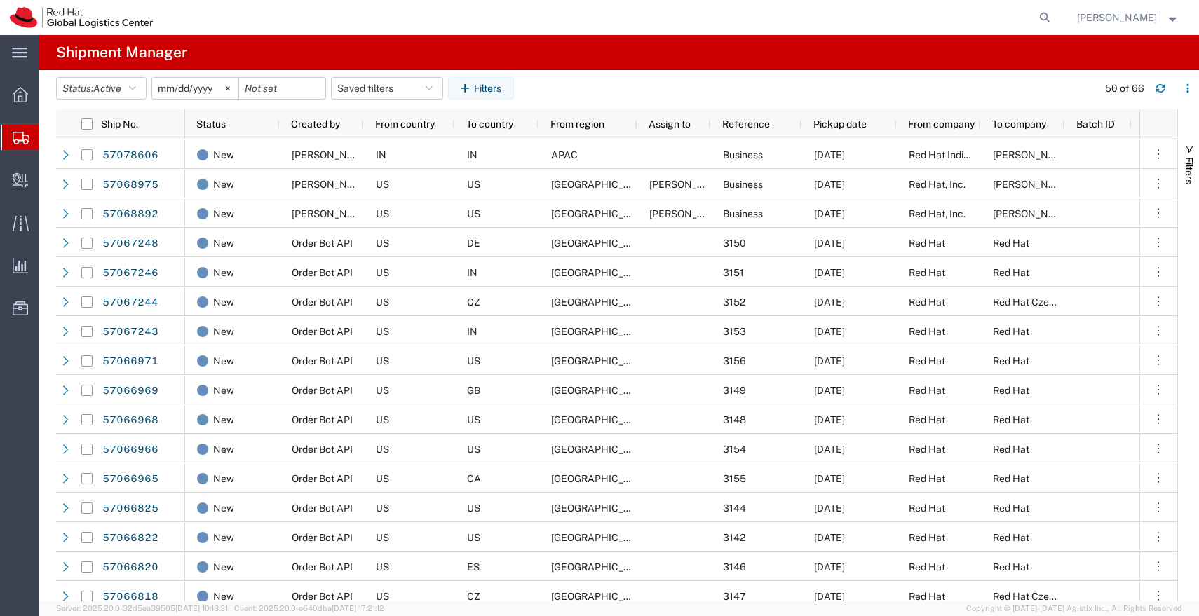  I want to click on a: 57066968, so click(130, 421).